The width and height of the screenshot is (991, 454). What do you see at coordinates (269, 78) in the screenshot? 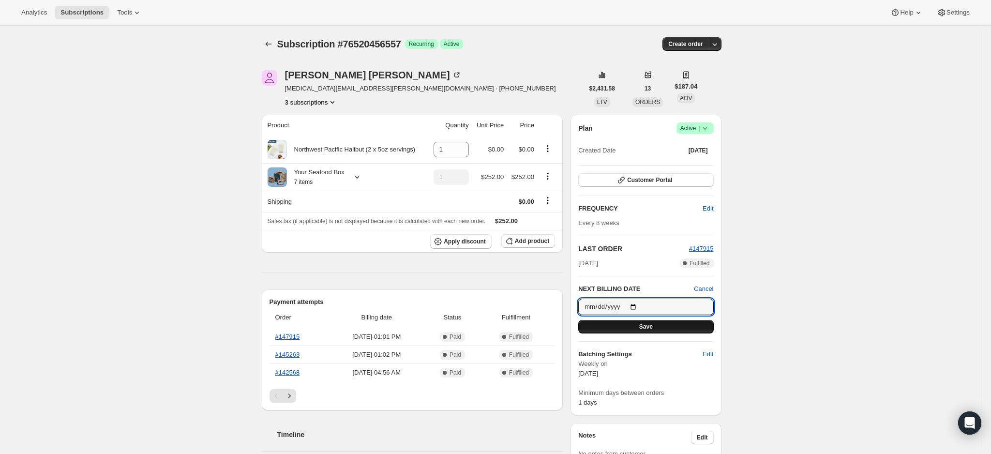
I see `span: Allison Tucker` at bounding box center [269, 78].